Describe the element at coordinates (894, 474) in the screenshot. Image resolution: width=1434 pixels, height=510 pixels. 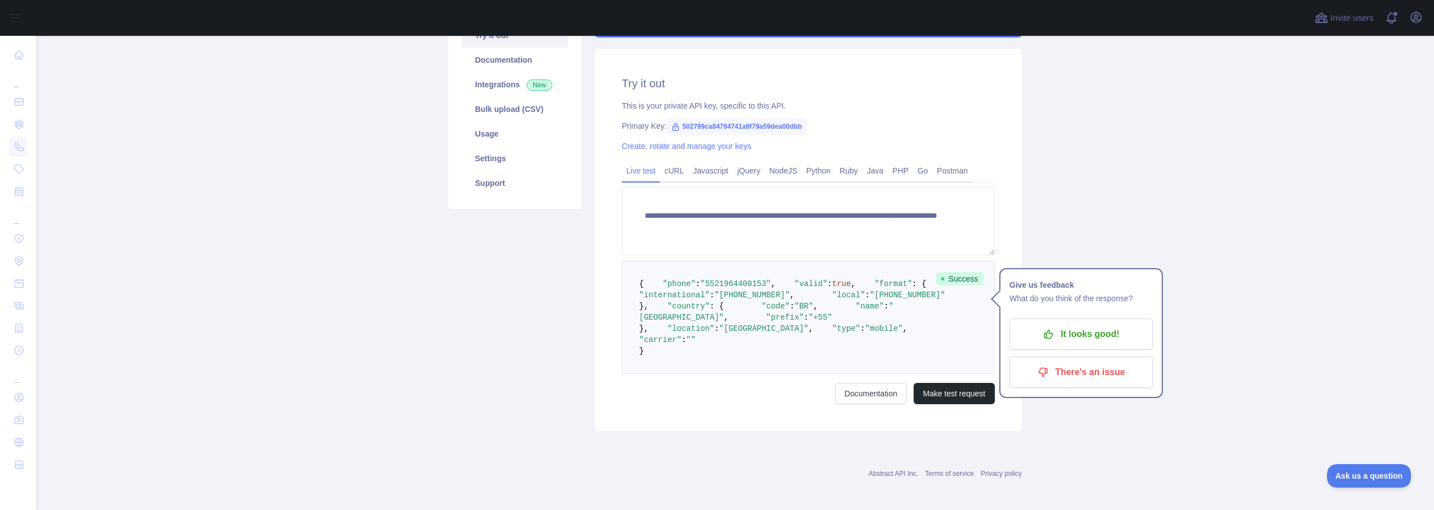
I see `a: Abstract API Inc.` at that location.